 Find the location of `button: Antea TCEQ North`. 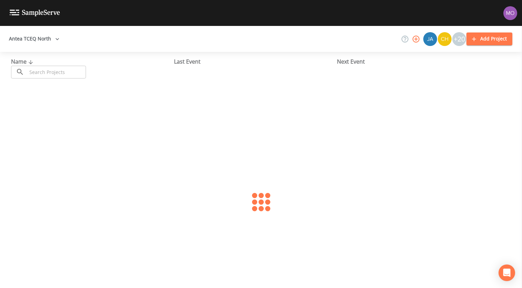

button: Antea TCEQ North is located at coordinates (34, 39).